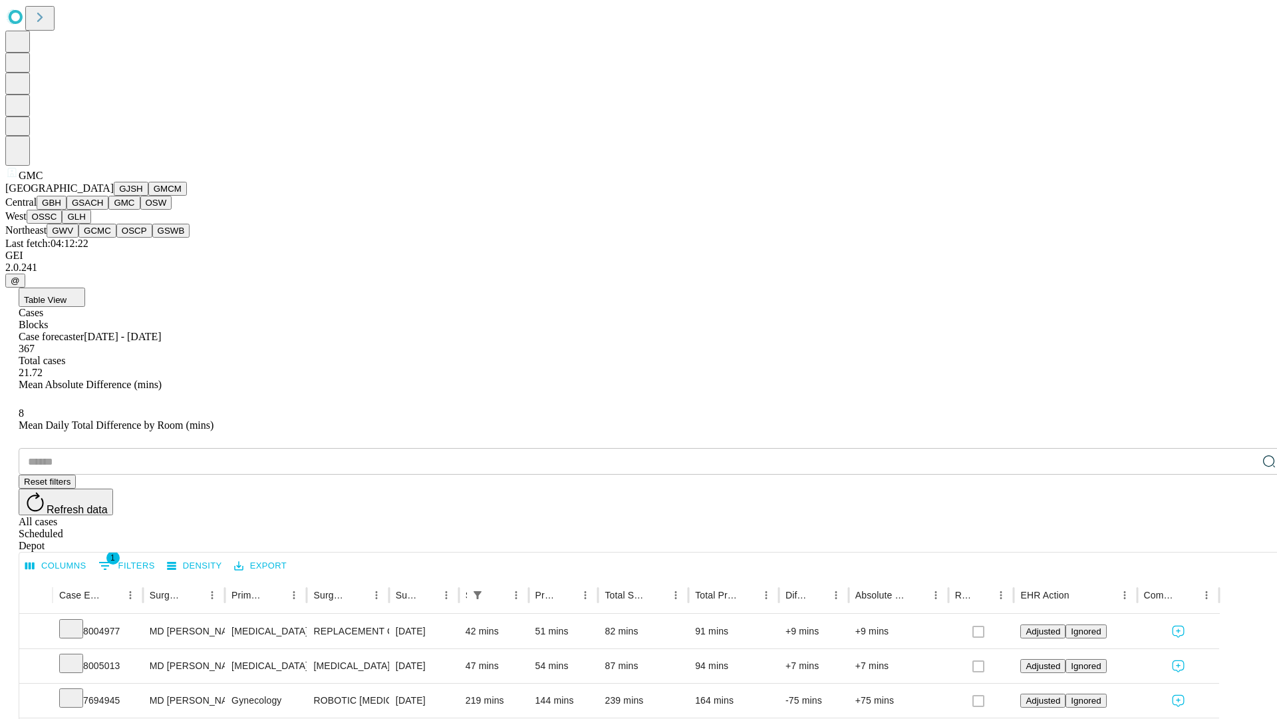 The height and width of the screenshot is (719, 1277). What do you see at coordinates (42, 360) in the screenshot?
I see `span: Total cases` at bounding box center [42, 360].